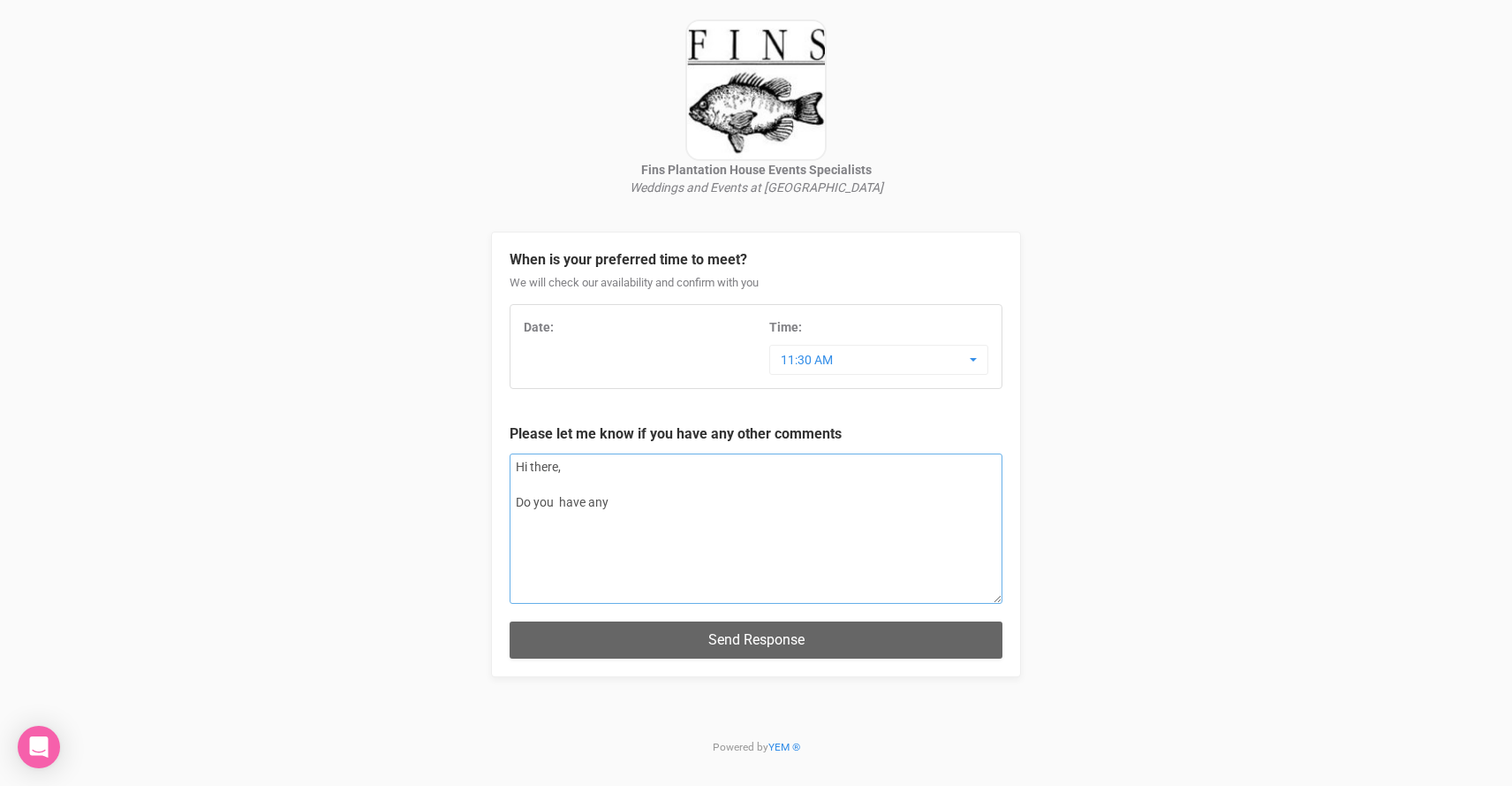  What do you see at coordinates (38, 747) in the screenshot?
I see `div: Open Intercom Messenger` at bounding box center [38, 747].